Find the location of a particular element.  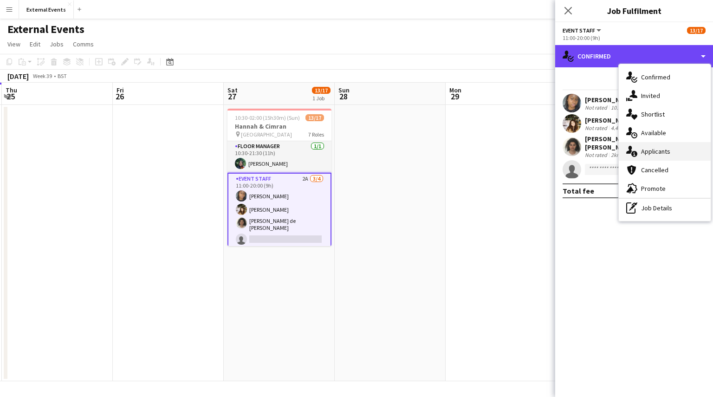

div: BST is located at coordinates (62, 76).